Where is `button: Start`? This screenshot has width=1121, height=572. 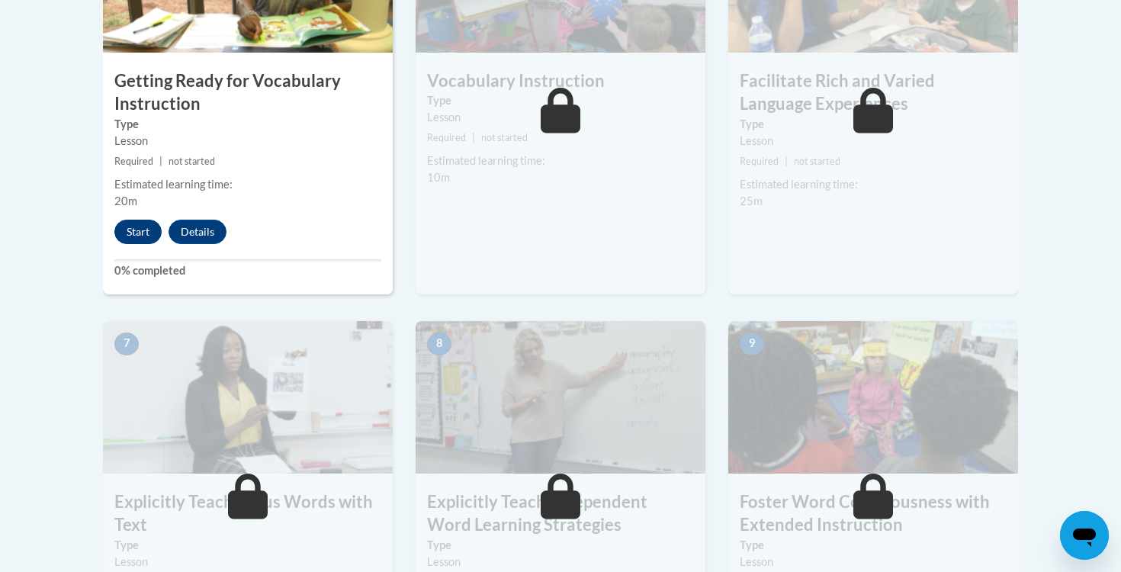 button: Start is located at coordinates (138, 232).